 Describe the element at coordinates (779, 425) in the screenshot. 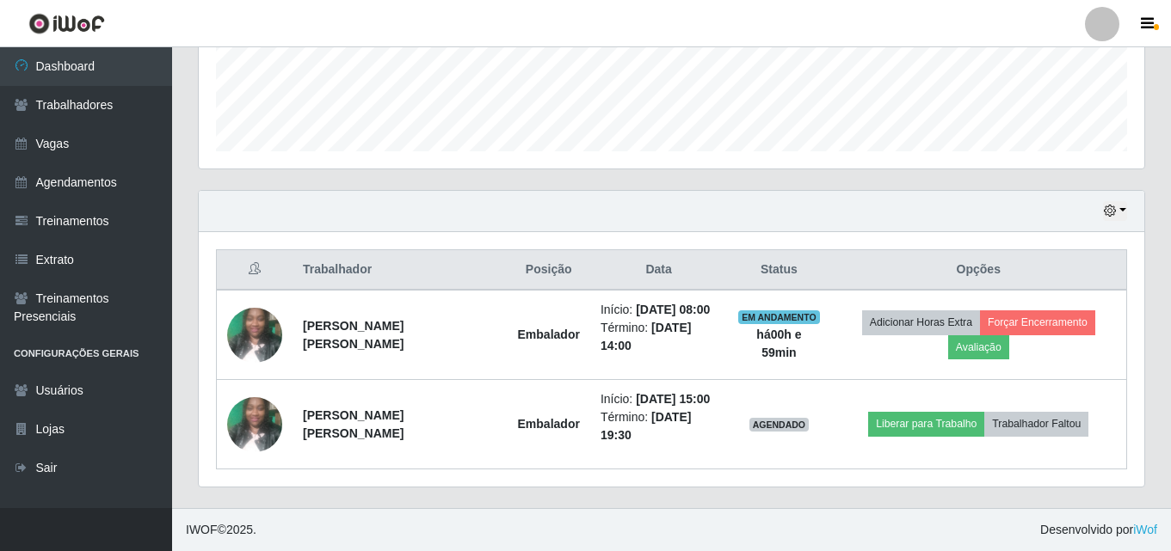

I see `span: AGENDADO` at that location.